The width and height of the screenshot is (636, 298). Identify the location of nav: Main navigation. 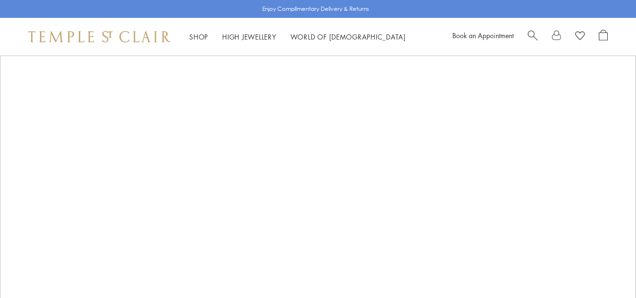
(298, 37).